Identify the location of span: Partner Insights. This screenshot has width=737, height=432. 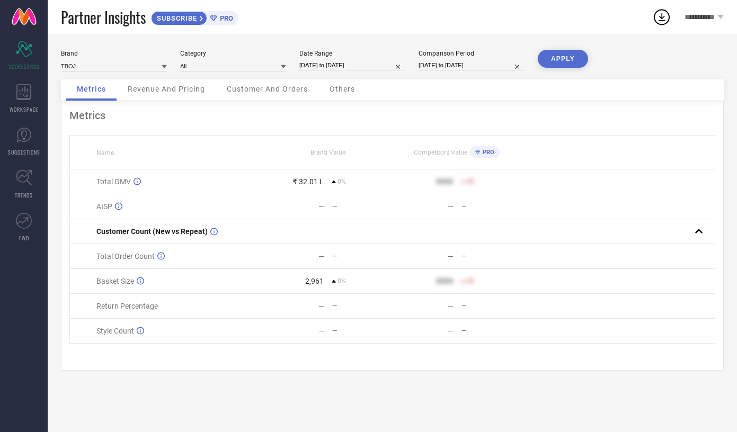
(103, 17).